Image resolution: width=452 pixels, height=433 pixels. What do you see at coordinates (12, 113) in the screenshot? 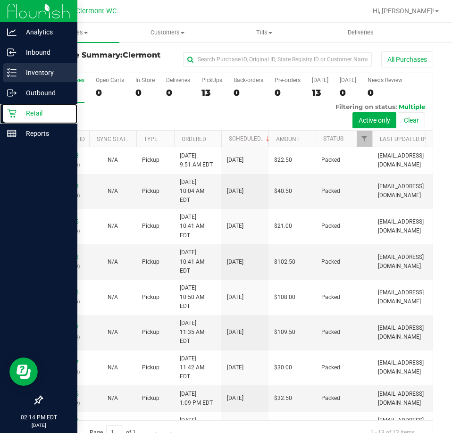
I see `inline-svg: Retail` at bounding box center [12, 113].